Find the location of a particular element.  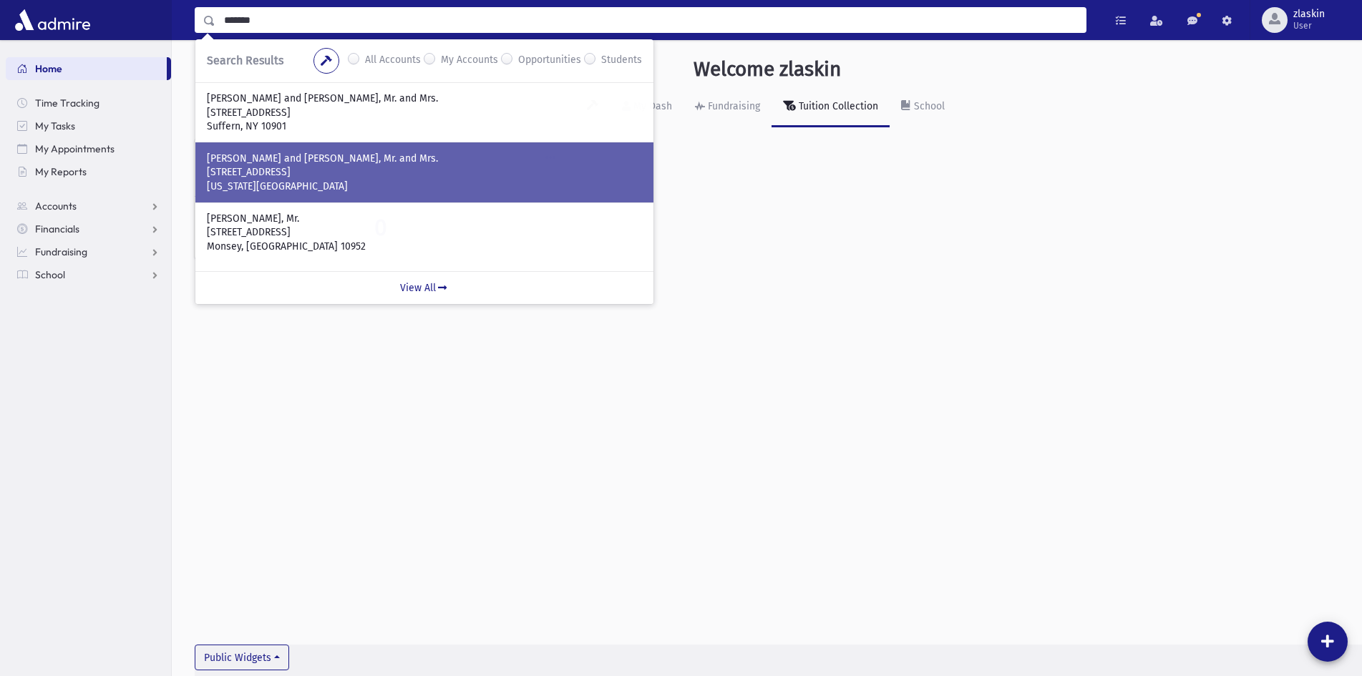

span: Accounts is located at coordinates (56, 206).